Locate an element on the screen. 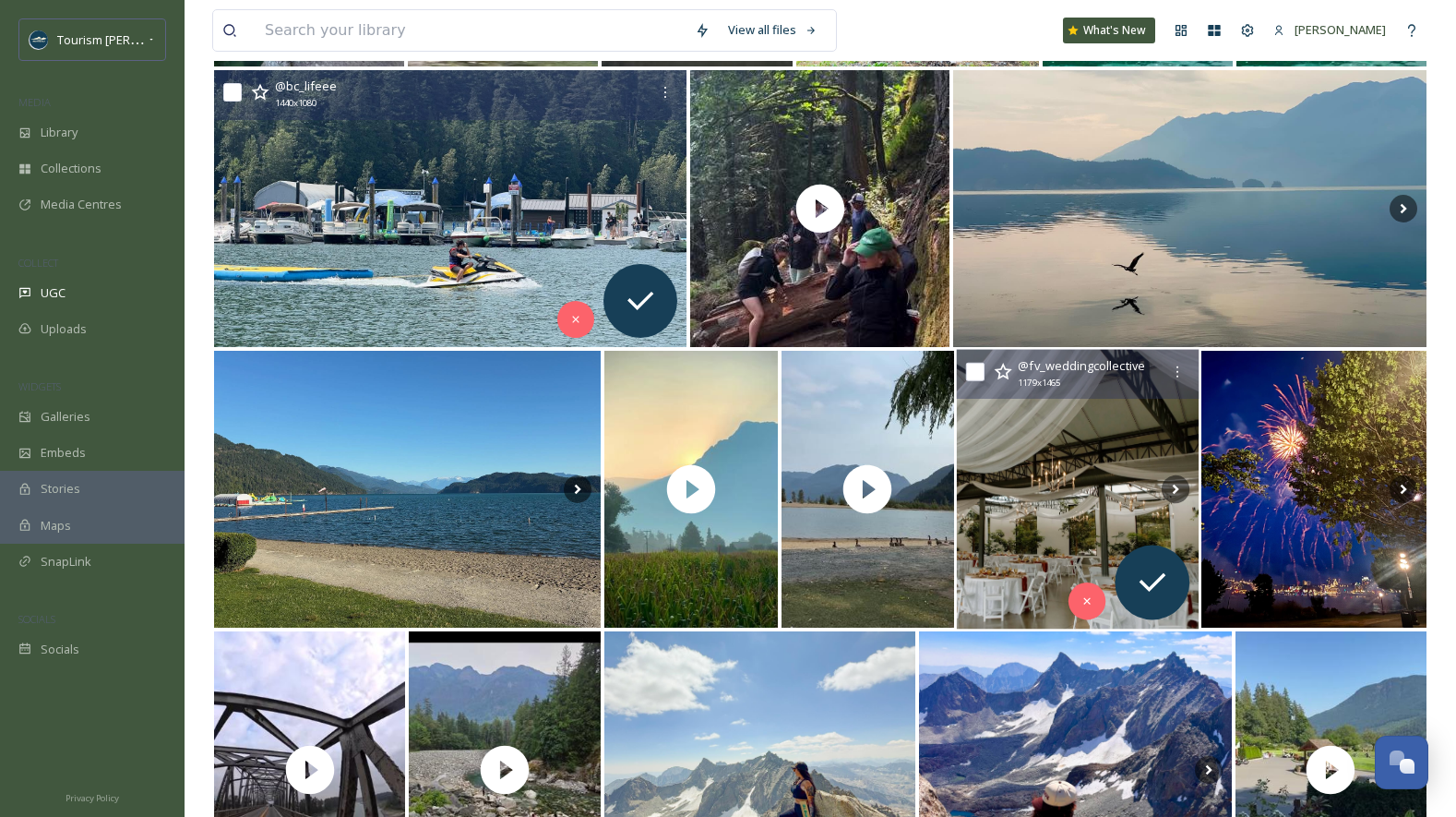  img: The dogs love a good day trip out to Harrison #summer #water #frenchies #daytrip #adventures #fre... is located at coordinates (407, 489).